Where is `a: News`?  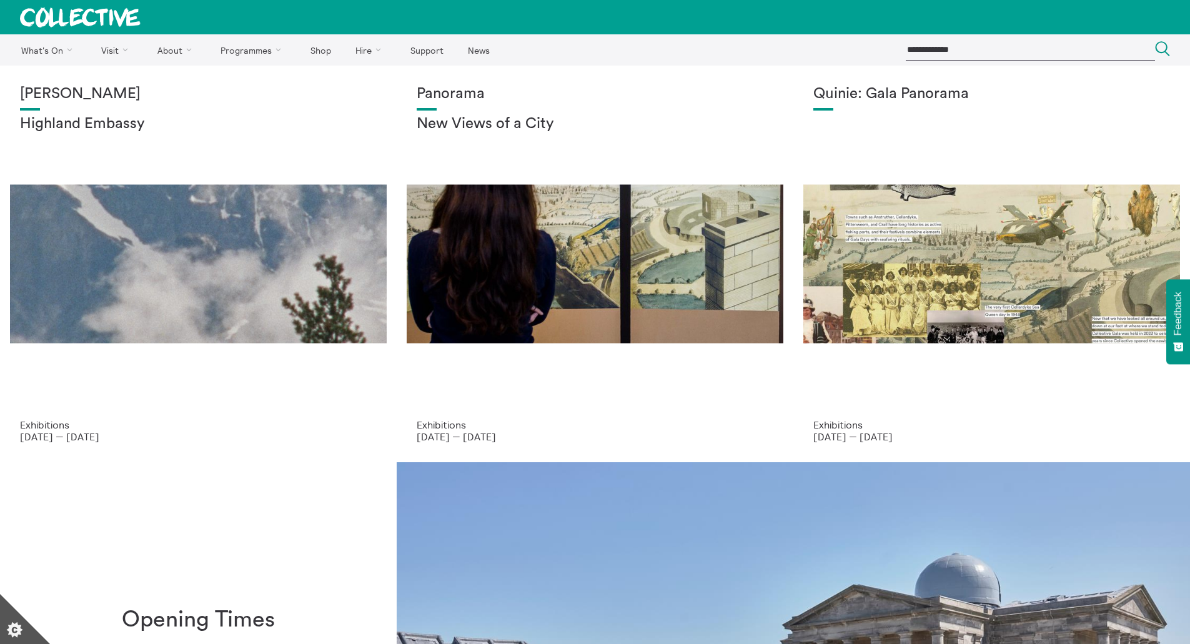 a: News is located at coordinates (479, 50).